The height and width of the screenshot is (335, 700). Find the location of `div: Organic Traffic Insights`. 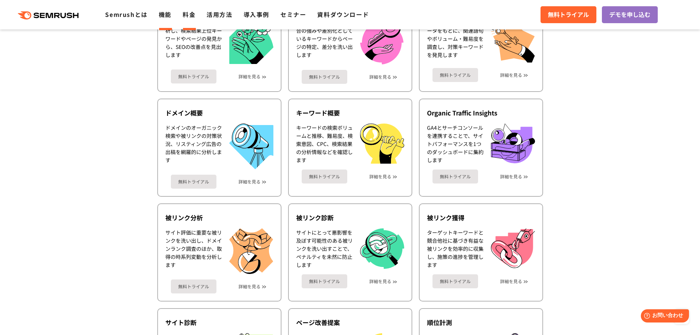

div: Organic Traffic Insights is located at coordinates (481, 113).